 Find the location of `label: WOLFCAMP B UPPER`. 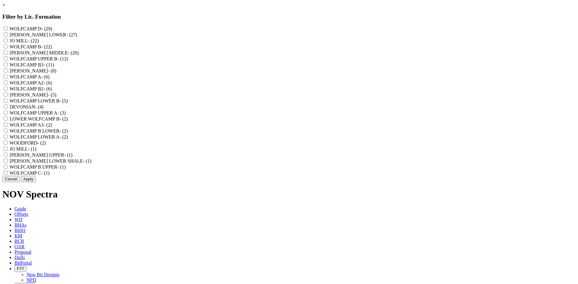

label: WOLFCAMP B UPPER is located at coordinates (38, 167).